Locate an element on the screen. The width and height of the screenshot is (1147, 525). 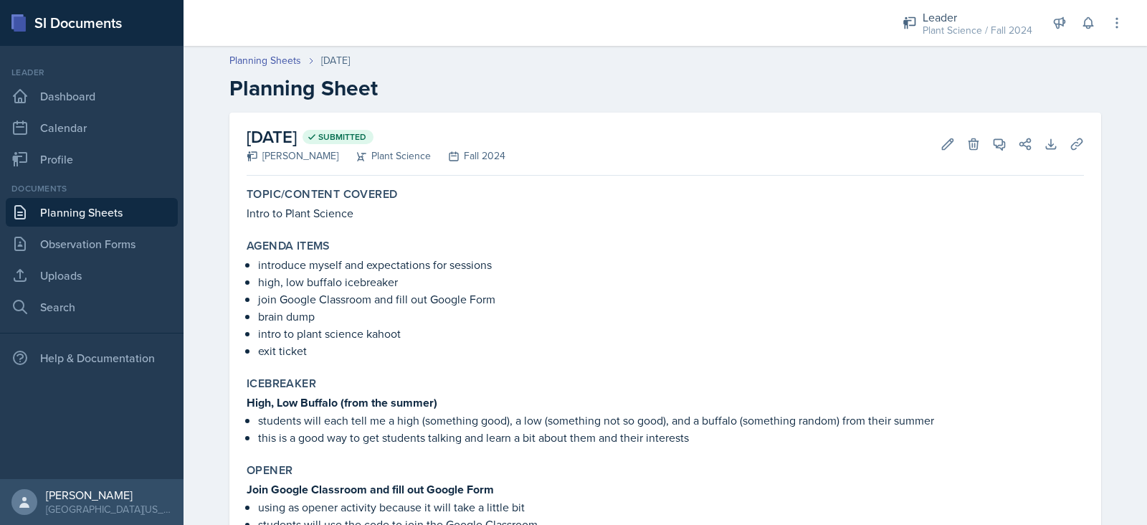
p: Intro to Plant Science is located at coordinates (665, 213).